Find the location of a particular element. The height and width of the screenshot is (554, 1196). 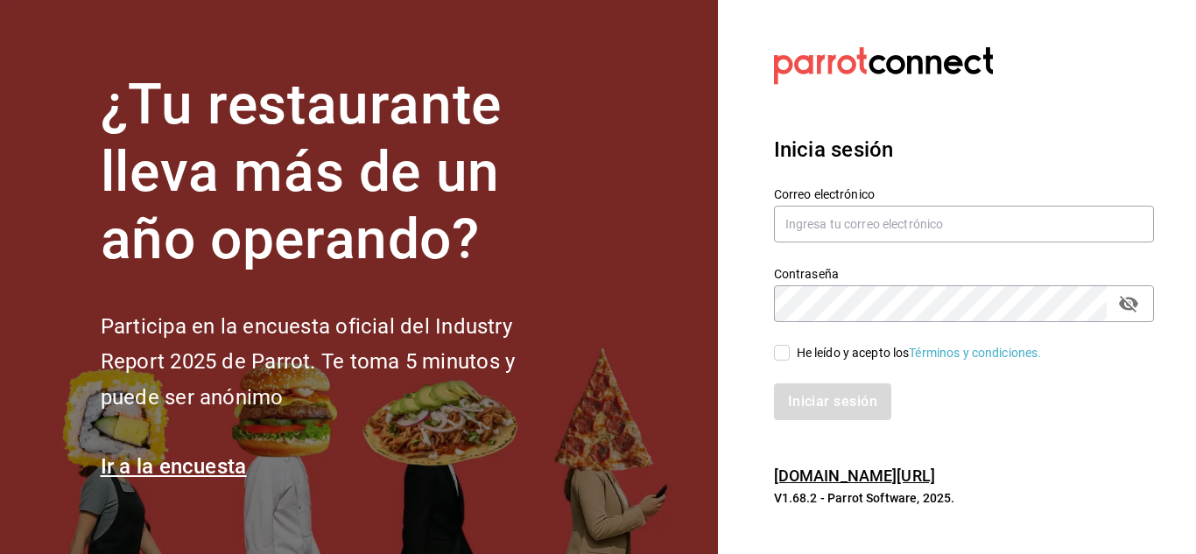

label: Contraseña is located at coordinates (964, 274).